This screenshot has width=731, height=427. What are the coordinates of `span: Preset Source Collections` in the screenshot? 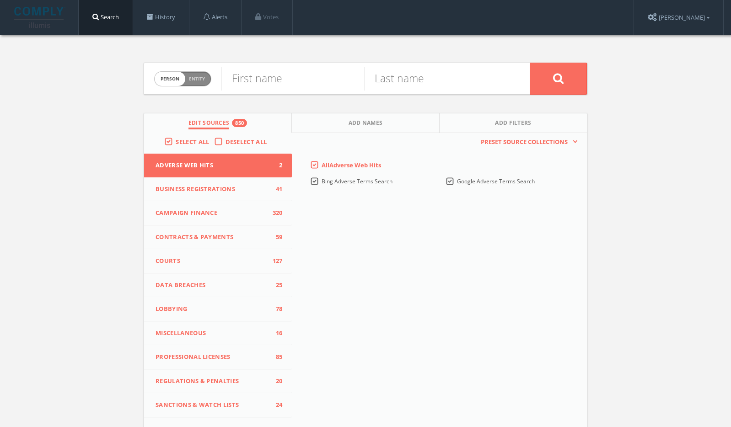 It's located at (524, 142).